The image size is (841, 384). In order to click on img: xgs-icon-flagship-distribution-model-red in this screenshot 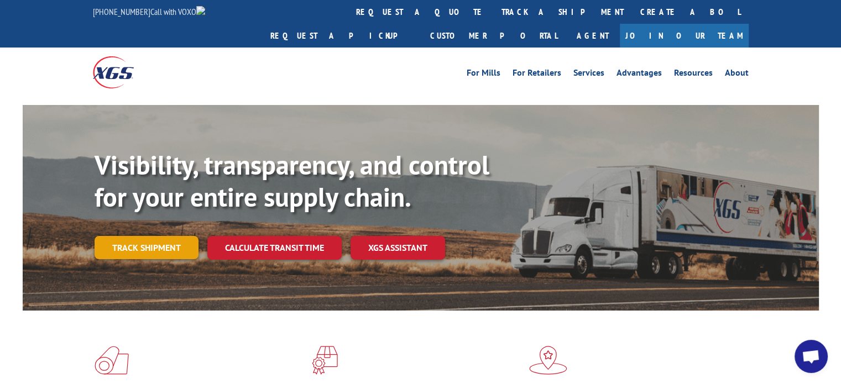, I will do `click(548, 361)`.